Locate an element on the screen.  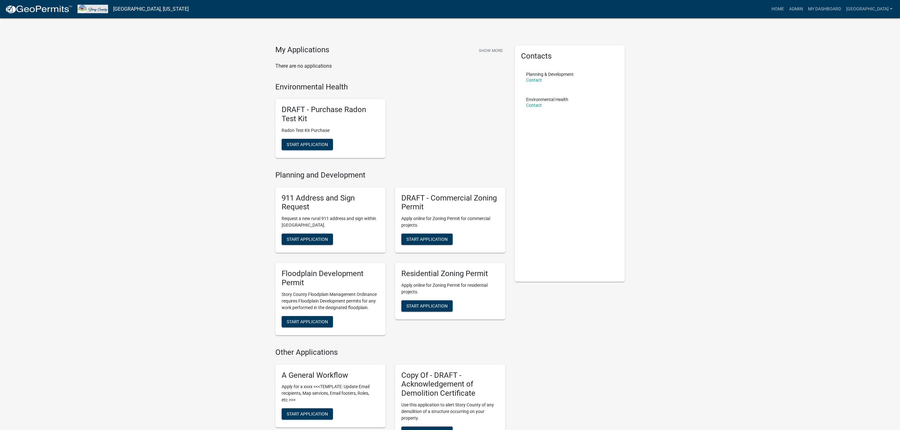
img: Story County, Iowa is located at coordinates (93, 9).